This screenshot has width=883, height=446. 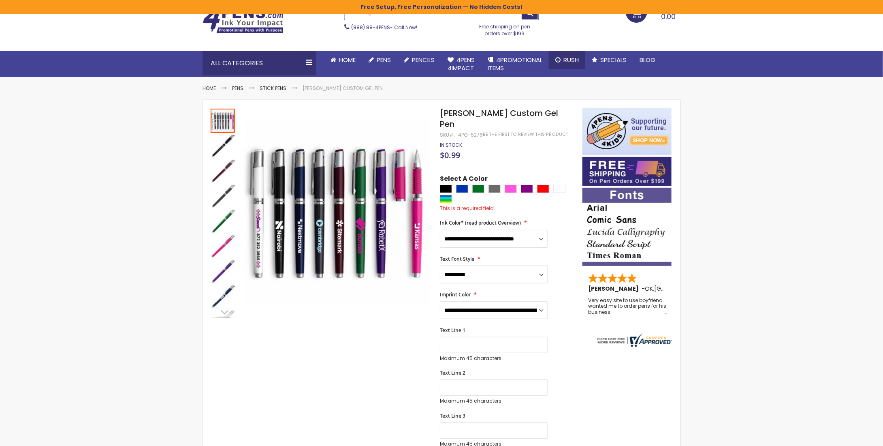 I want to click on div: Red, so click(x=543, y=189).